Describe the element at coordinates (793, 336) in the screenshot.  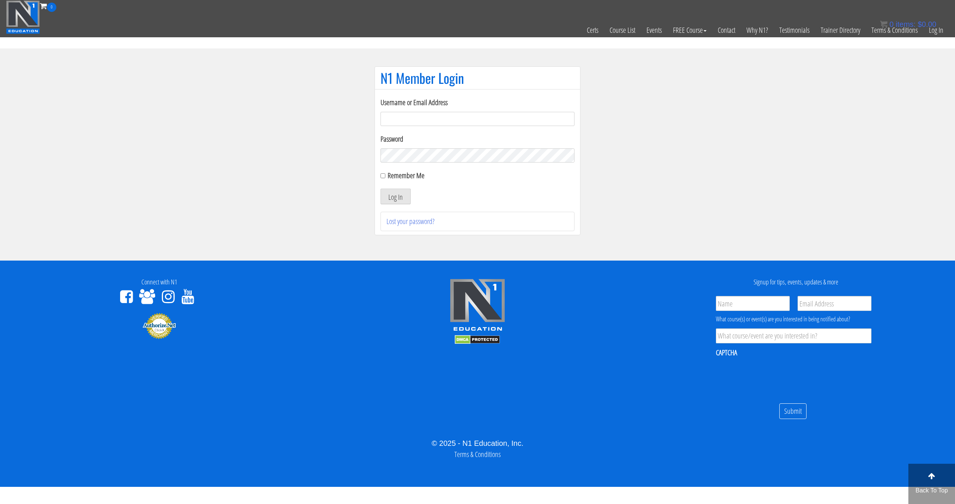
I see `input: What course/event are you interested in?` at that location.